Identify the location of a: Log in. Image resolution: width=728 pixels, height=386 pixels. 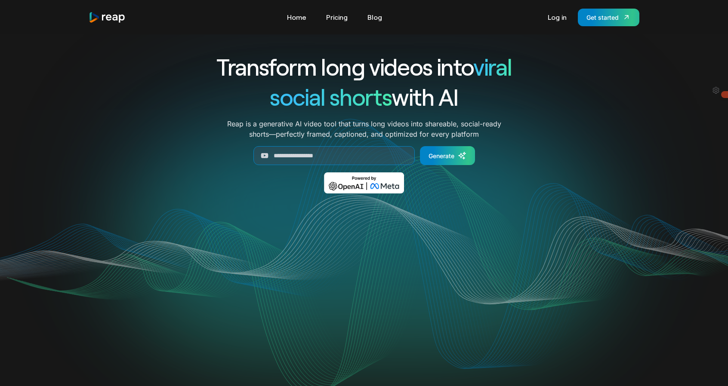
(557, 17).